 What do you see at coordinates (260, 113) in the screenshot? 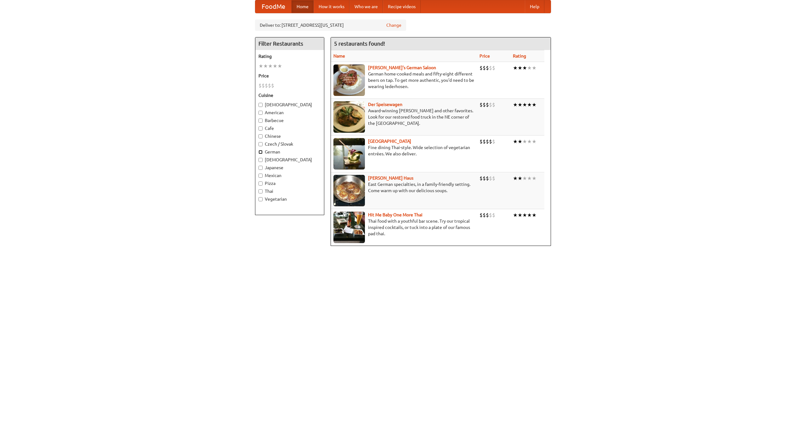
I see `input: American` at bounding box center [260, 113].